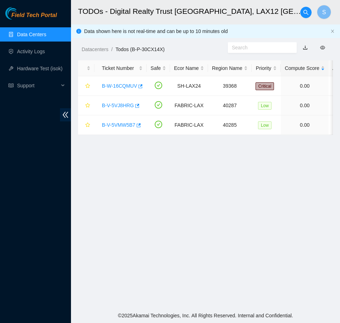 This screenshot has height=323, width=340. What do you see at coordinates (21, 13) in the screenshot?
I see `img: Akamai Technologies` at bounding box center [21, 13].